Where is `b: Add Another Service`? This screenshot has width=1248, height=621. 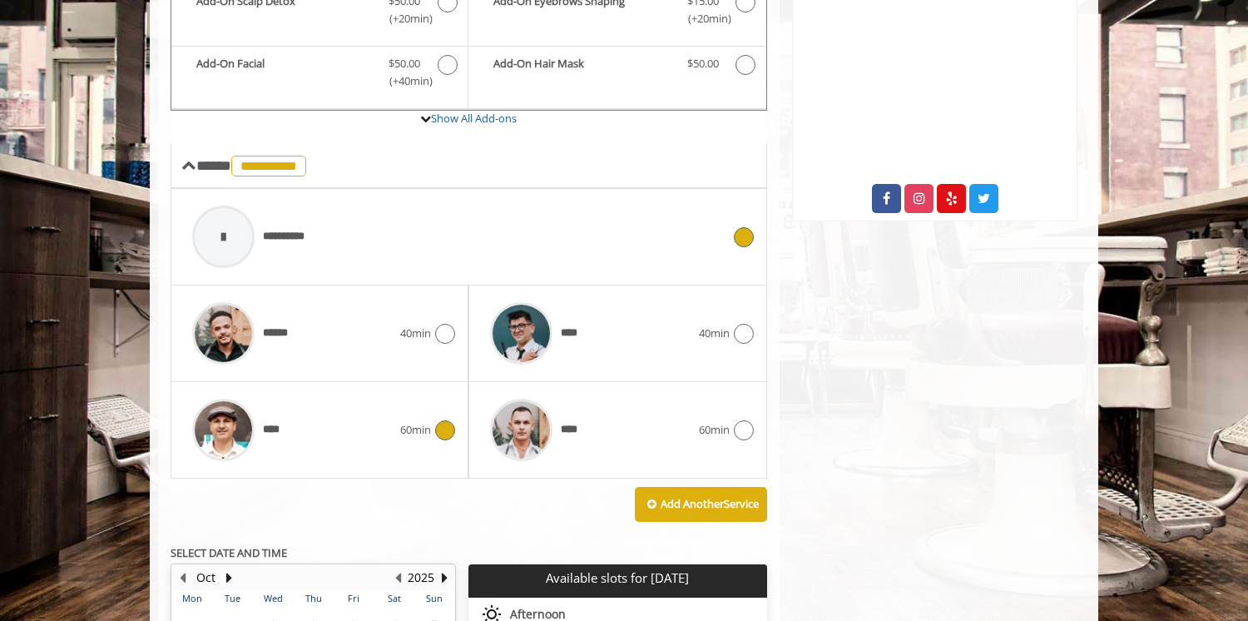
b: Add Another Service is located at coordinates (710, 503).